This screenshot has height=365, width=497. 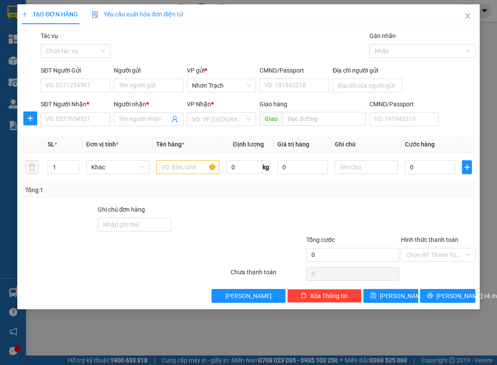 I want to click on span: Khác, so click(x=118, y=167).